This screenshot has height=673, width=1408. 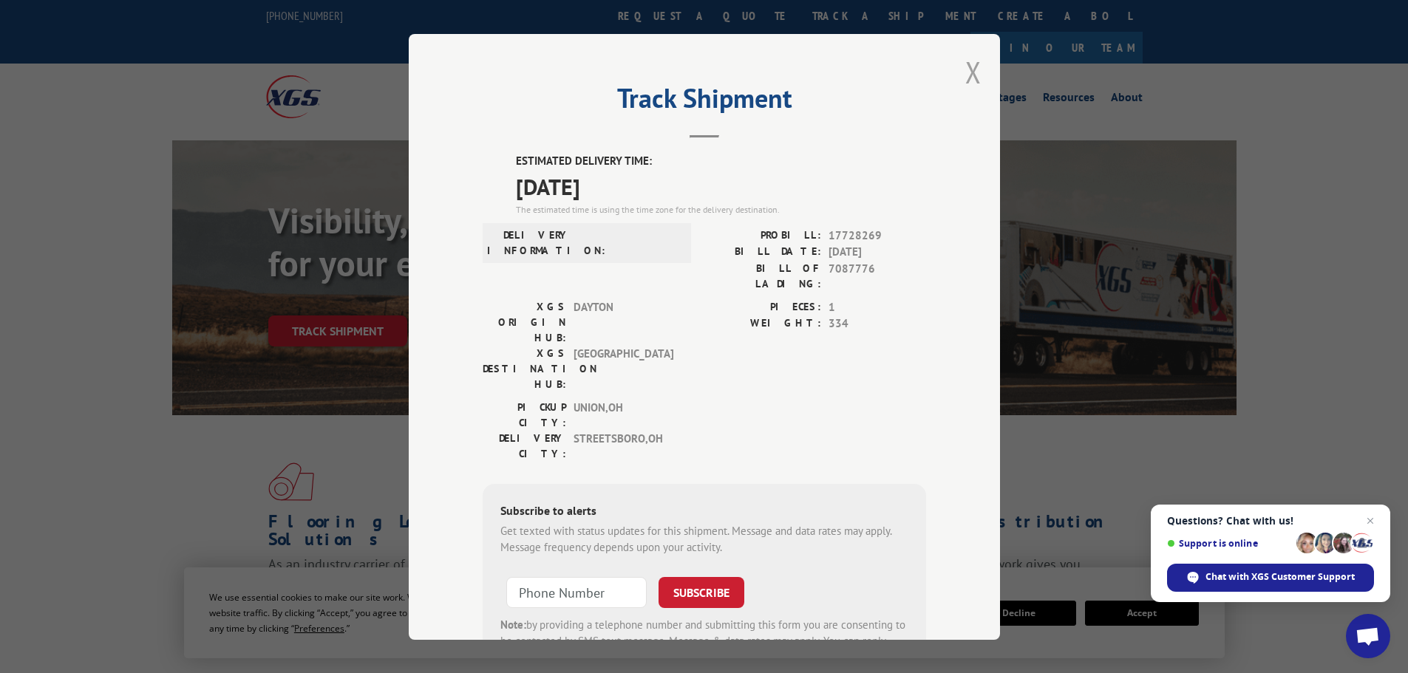 What do you see at coordinates (721, 209) in the screenshot?
I see `div: The estimated time is using the time zone for the delivery destination.` at bounding box center [721, 209].